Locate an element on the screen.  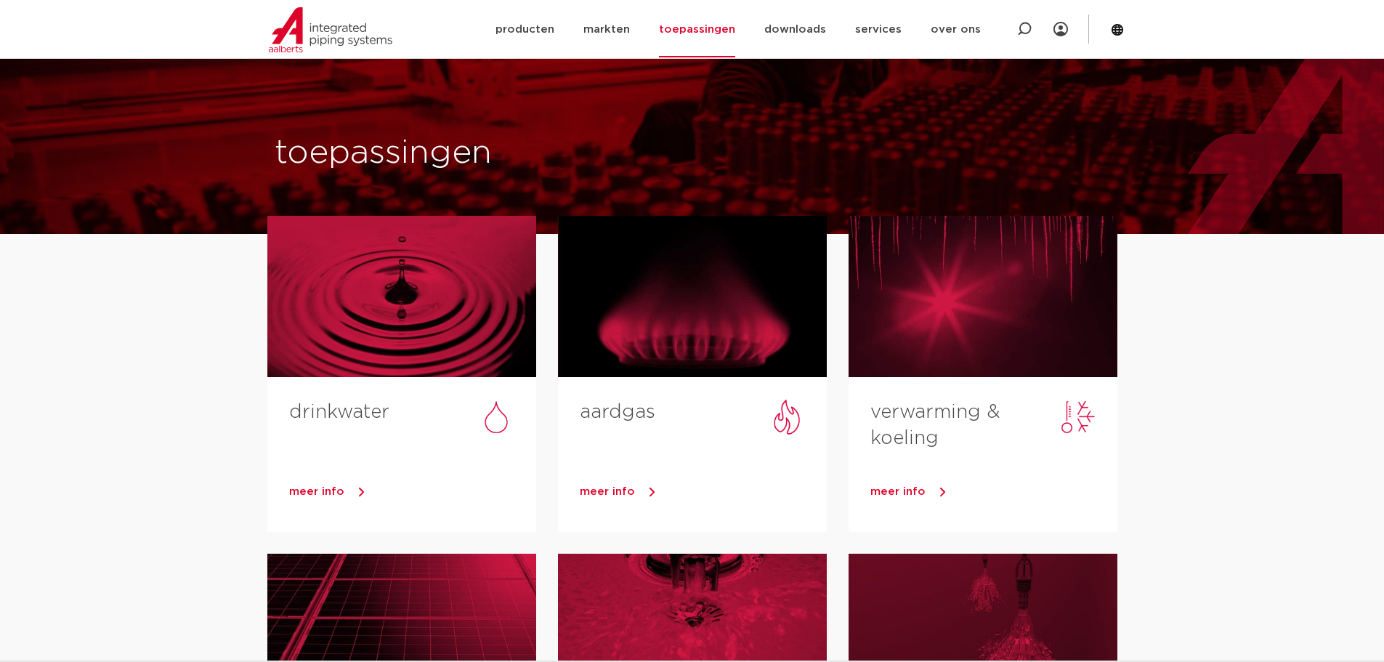
a: producten is located at coordinates (525, 29).